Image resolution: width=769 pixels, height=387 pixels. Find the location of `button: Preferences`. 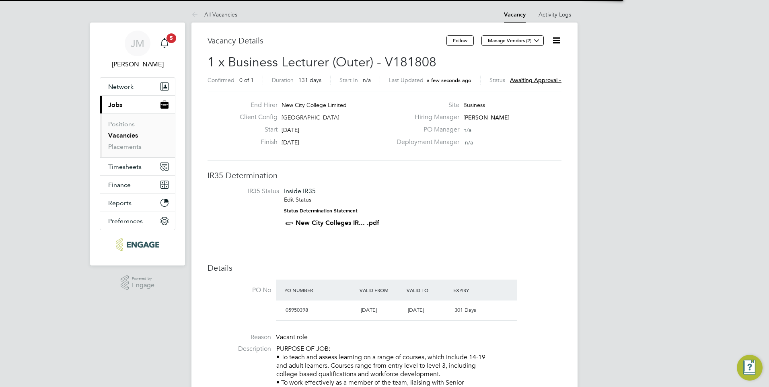

button: Preferences is located at coordinates (138, 221).